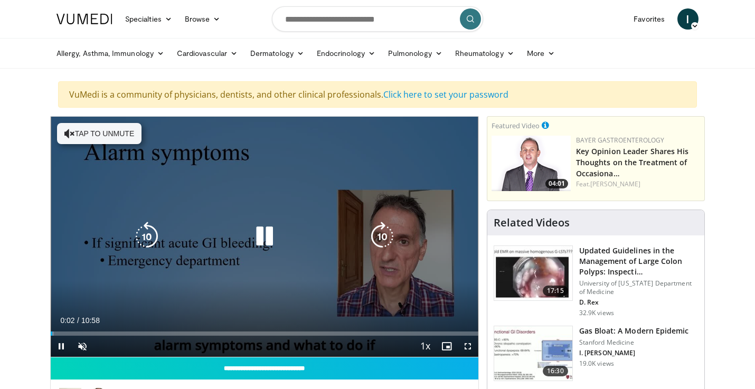  I want to click on a: I, so click(688, 19).